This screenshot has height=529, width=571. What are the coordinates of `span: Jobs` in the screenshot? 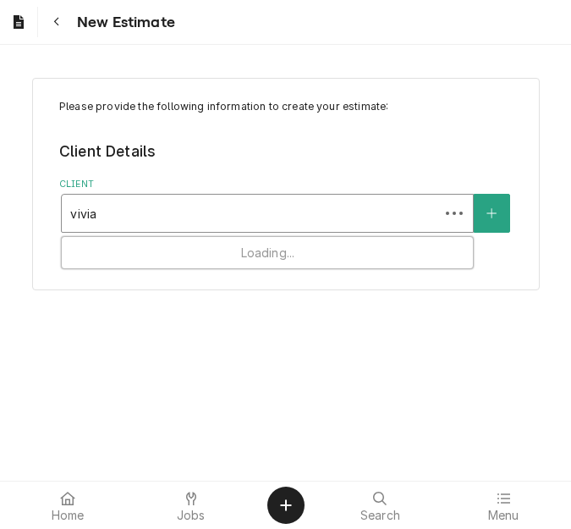 It's located at (191, 515).